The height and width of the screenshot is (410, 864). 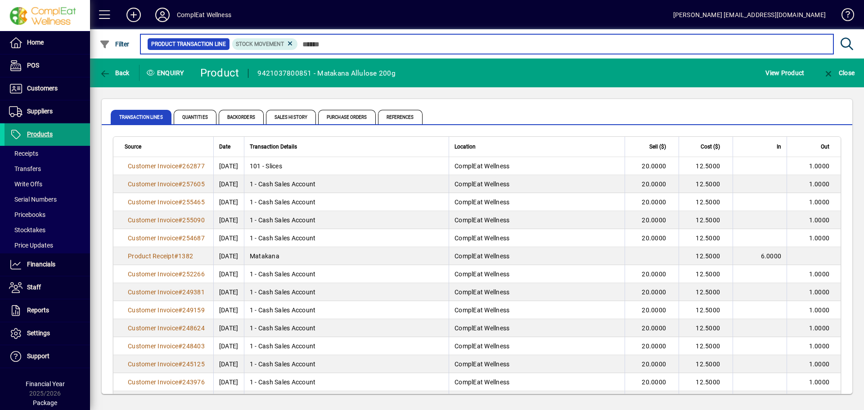 I want to click on mat-chip: Product Transaction Type: Stock movement, so click(x=265, y=44).